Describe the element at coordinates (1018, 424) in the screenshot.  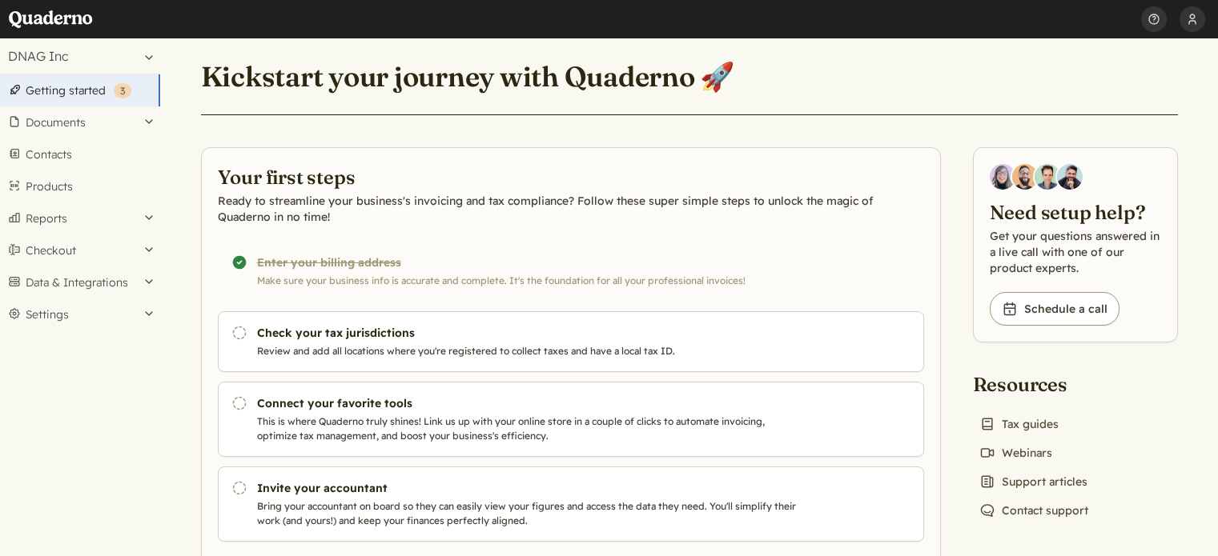
I see `a: Tax guides` at that location.